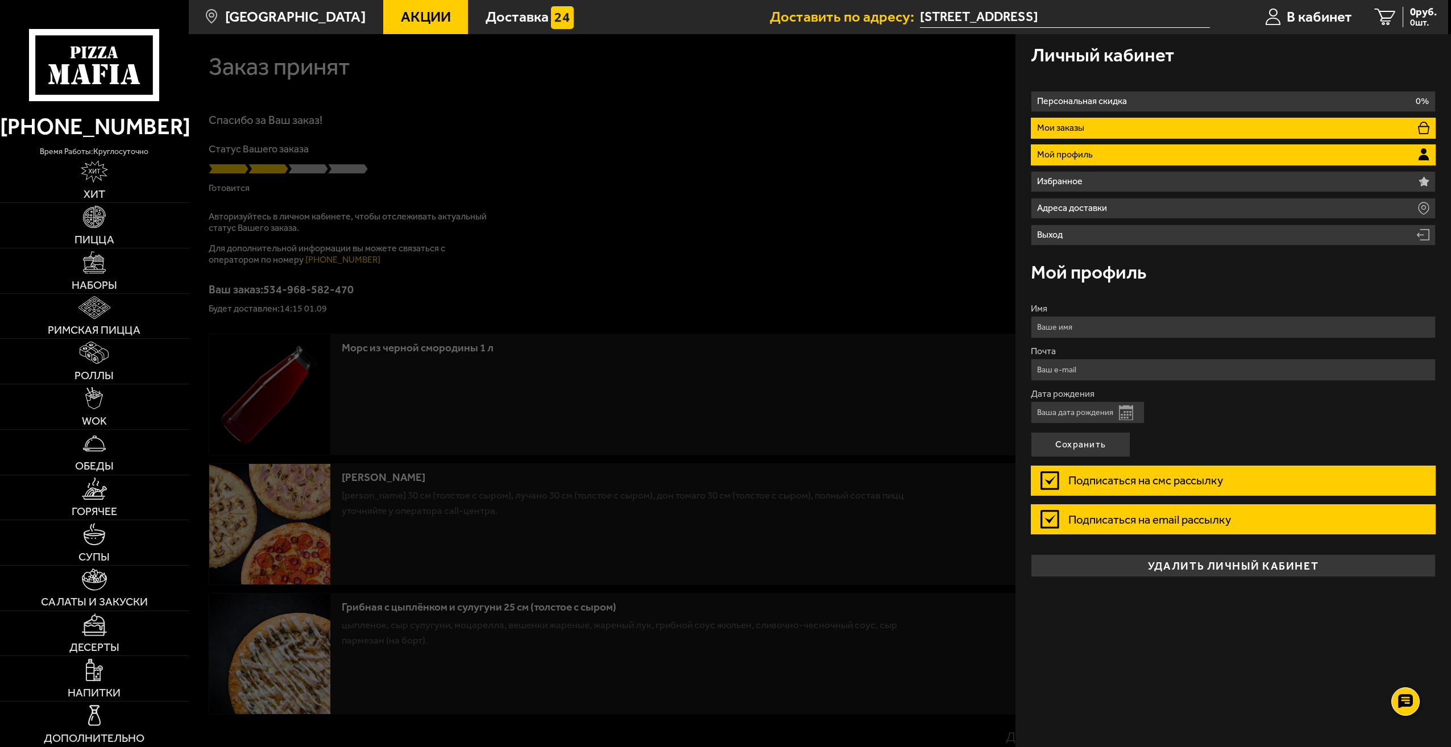 The height and width of the screenshot is (747, 1451). What do you see at coordinates (1080, 445) in the screenshot?
I see `button: Сохранить` at bounding box center [1080, 445].